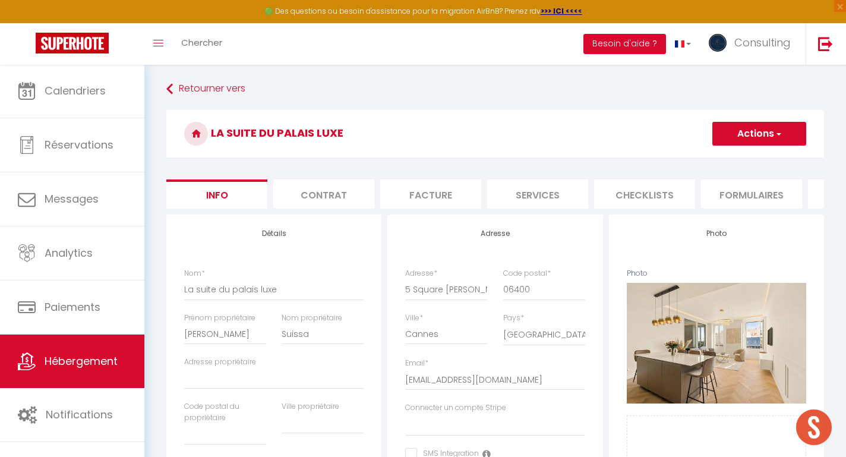 The image size is (846, 457). What do you see at coordinates (513, 318) in the screenshot?
I see `label: Pays` at bounding box center [513, 318].